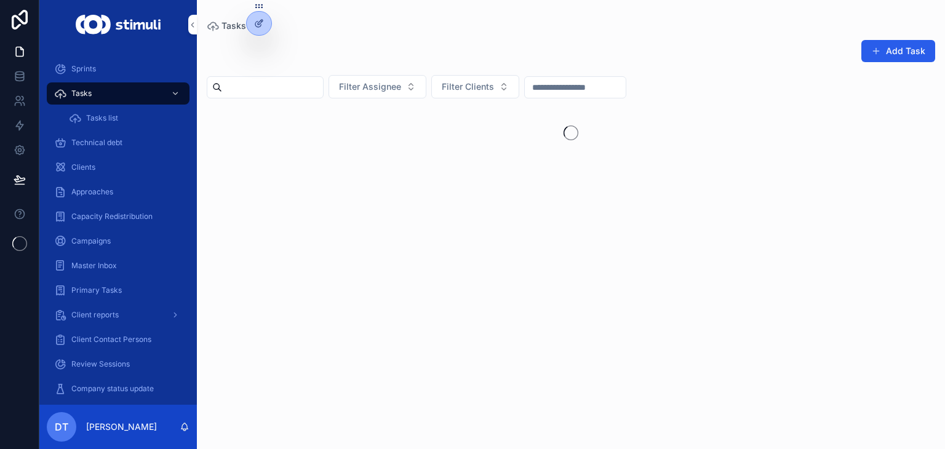 The image size is (945, 449). What do you see at coordinates (118, 69) in the screenshot?
I see `a: Sprints` at bounding box center [118, 69].